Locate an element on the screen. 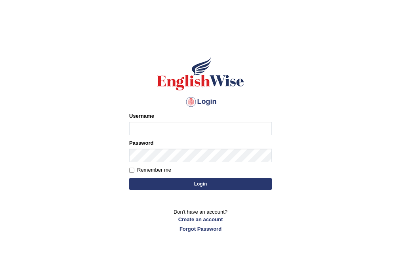 The image size is (401, 264). label: Password is located at coordinates (141, 143).